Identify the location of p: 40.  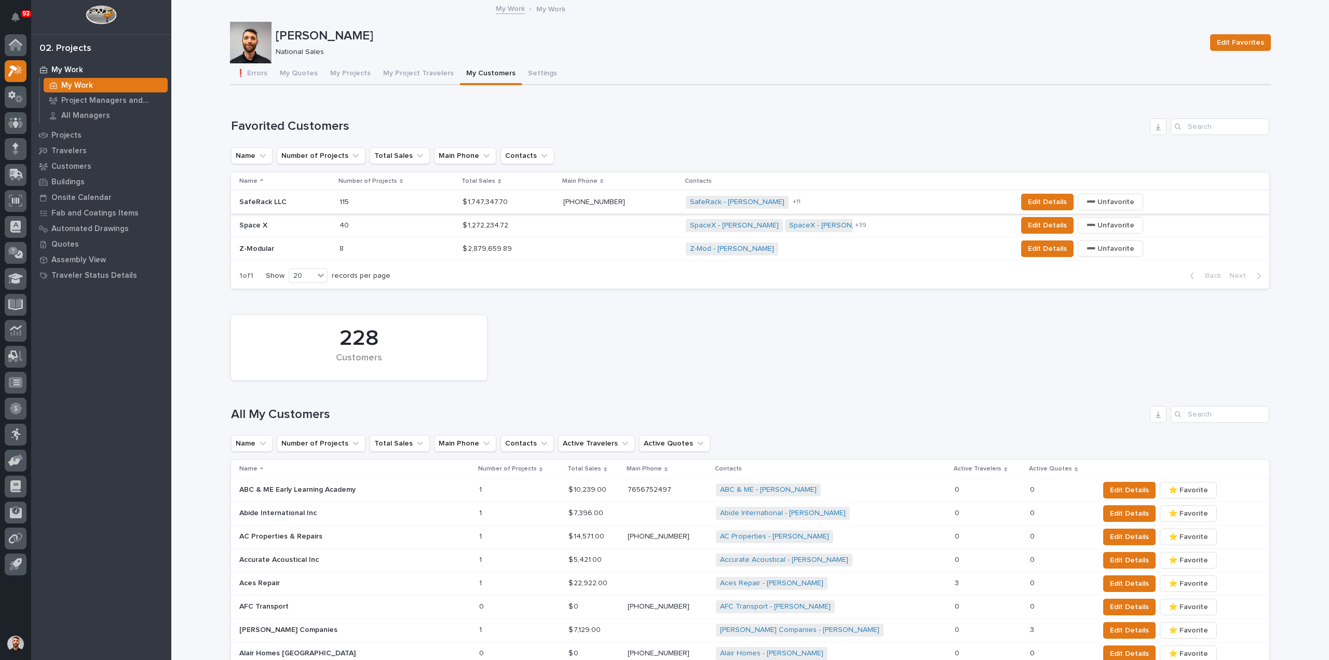
(345, 224).